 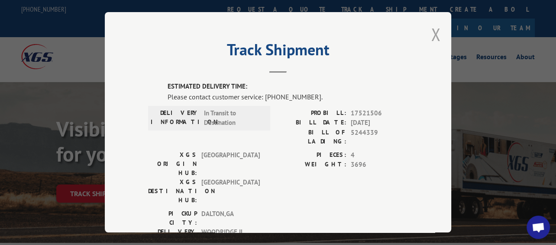 I want to click on label: PICKUP CITY:, so click(x=172, y=219).